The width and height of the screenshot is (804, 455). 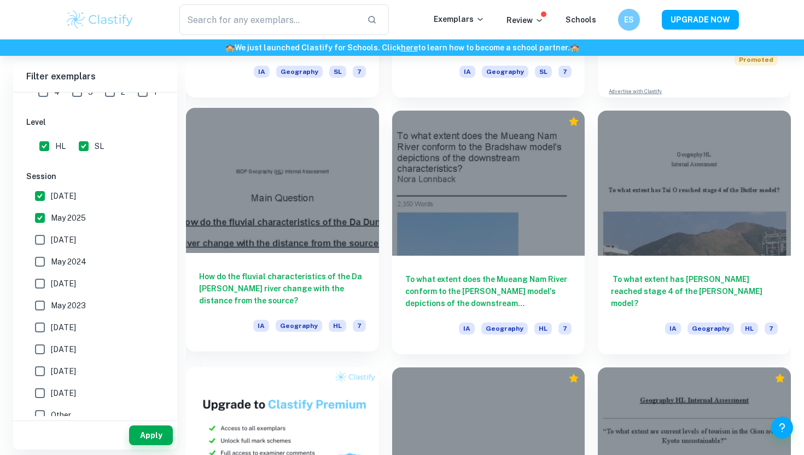 What do you see at coordinates (629, 20) in the screenshot?
I see `button: ES` at bounding box center [629, 20].